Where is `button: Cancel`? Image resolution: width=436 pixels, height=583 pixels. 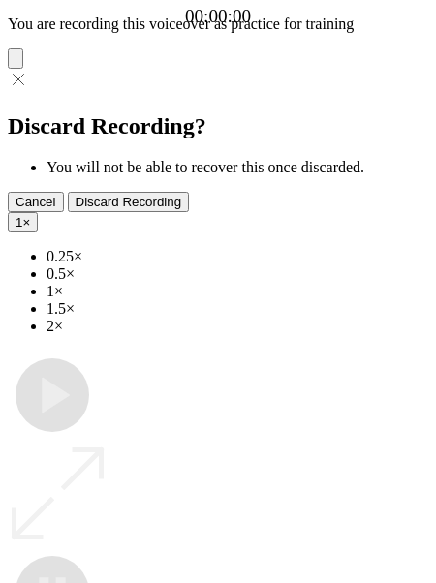
button: Cancel is located at coordinates (36, 201).